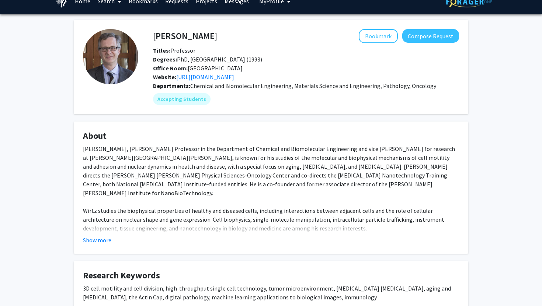 The image size is (542, 306). I want to click on mat-chip: Accepting Students, so click(182, 99).